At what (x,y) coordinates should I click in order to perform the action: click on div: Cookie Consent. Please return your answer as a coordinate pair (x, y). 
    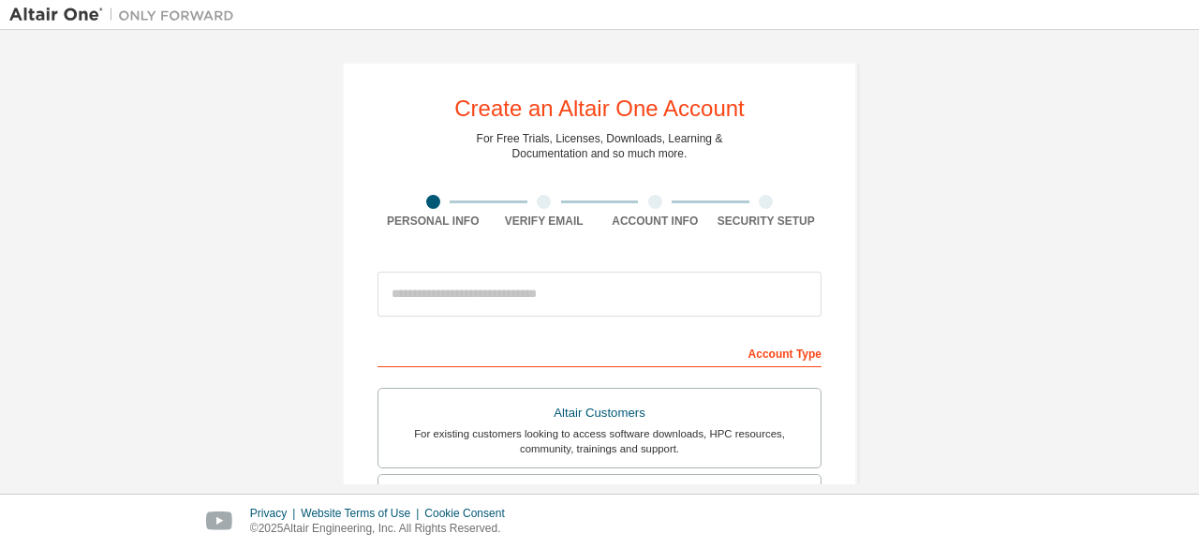
    Looking at the image, I should click on (469, 514).